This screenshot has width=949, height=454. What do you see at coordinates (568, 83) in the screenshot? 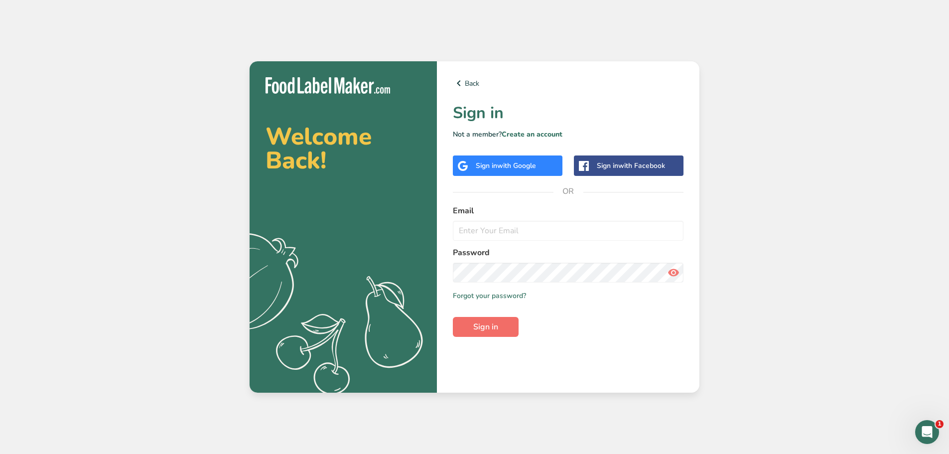
I see `a: Back` at bounding box center [568, 83].